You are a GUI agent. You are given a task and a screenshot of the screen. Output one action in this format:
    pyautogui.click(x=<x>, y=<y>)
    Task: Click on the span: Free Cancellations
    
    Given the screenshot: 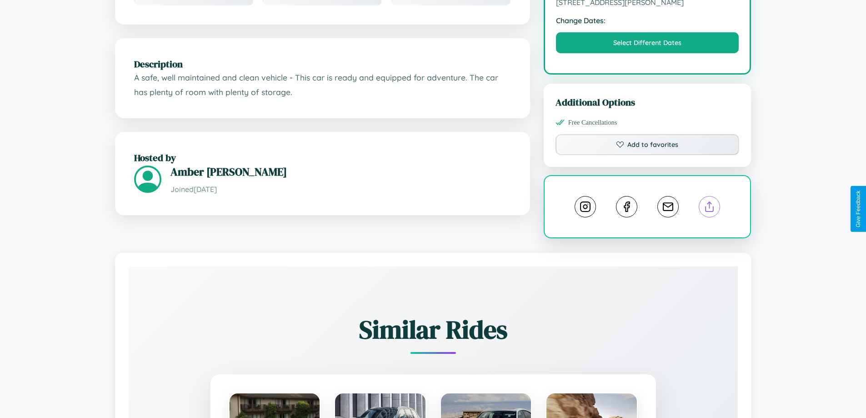 What is the action you would take?
    pyautogui.click(x=593, y=122)
    